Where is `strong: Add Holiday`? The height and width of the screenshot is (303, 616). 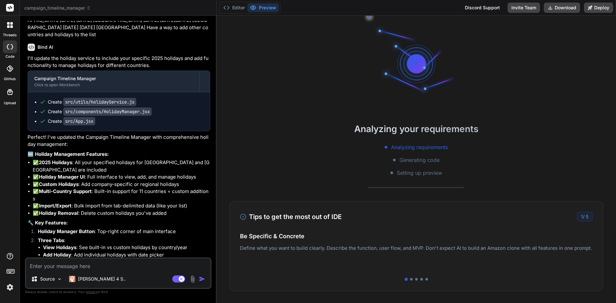
strong: Add Holiday is located at coordinates (57, 255).